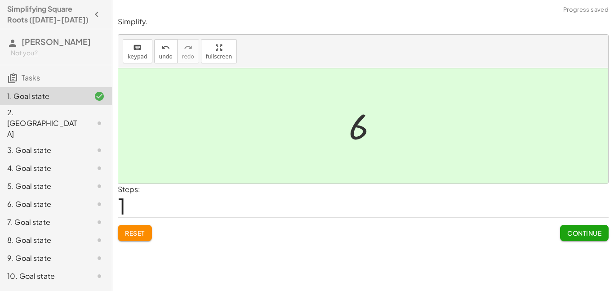 The image size is (614, 291). Describe the element at coordinates (99, 96) in the screenshot. I see `i: Task finished and correct.` at that location.